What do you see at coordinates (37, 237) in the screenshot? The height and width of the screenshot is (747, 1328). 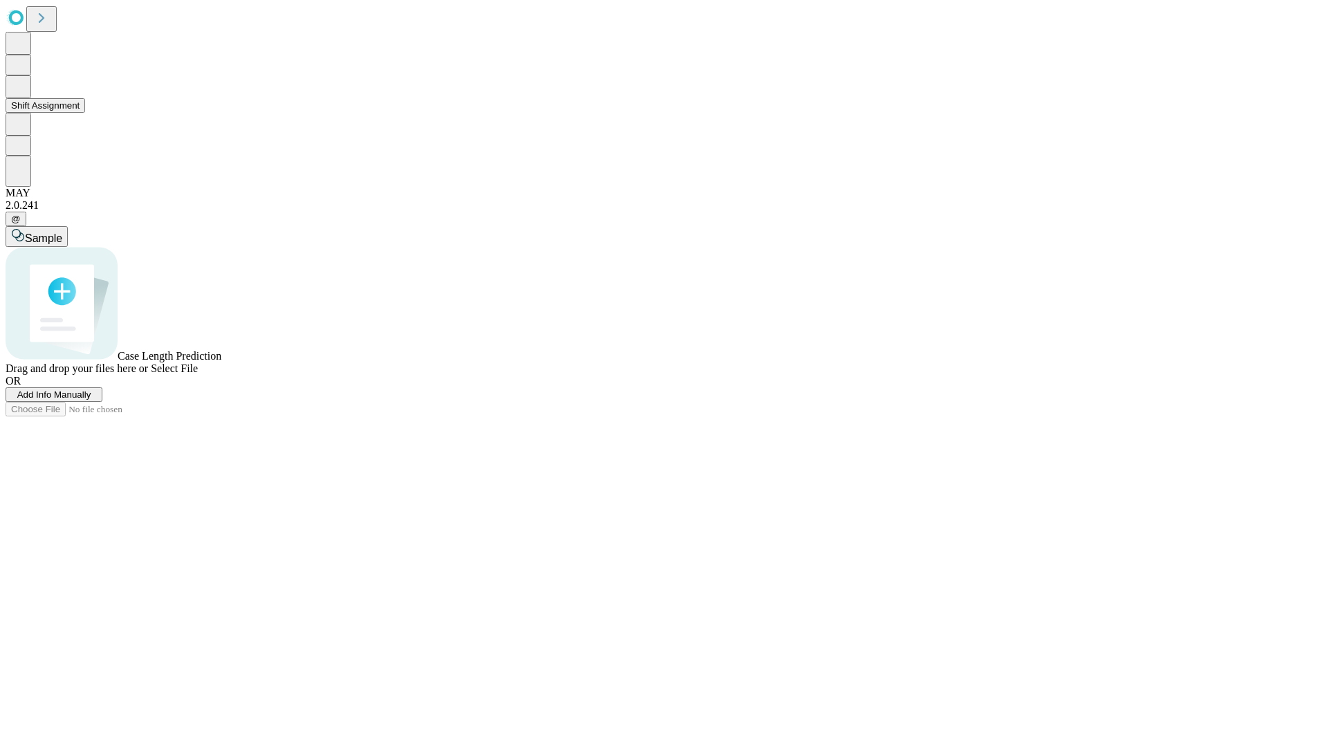 I see `button: Sample` at bounding box center [37, 237].